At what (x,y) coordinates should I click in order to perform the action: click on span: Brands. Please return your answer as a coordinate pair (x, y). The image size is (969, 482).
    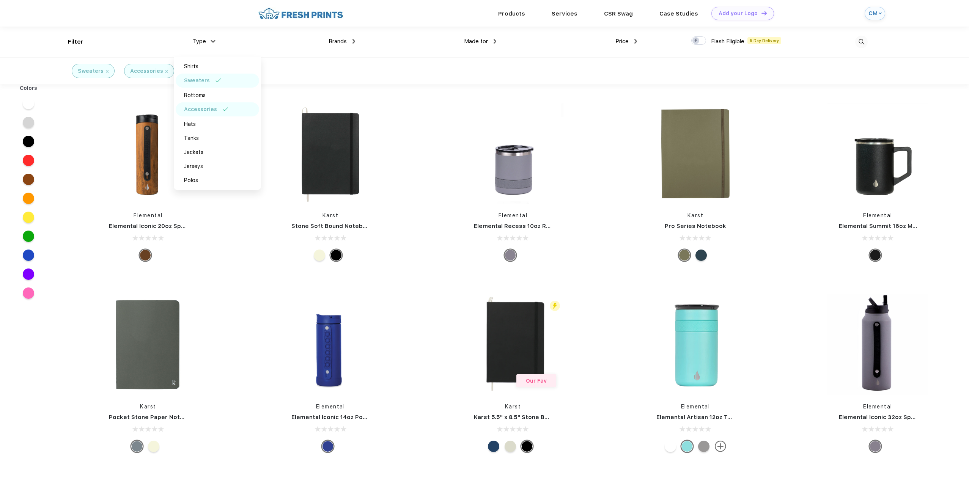
    Looking at the image, I should click on (338, 41).